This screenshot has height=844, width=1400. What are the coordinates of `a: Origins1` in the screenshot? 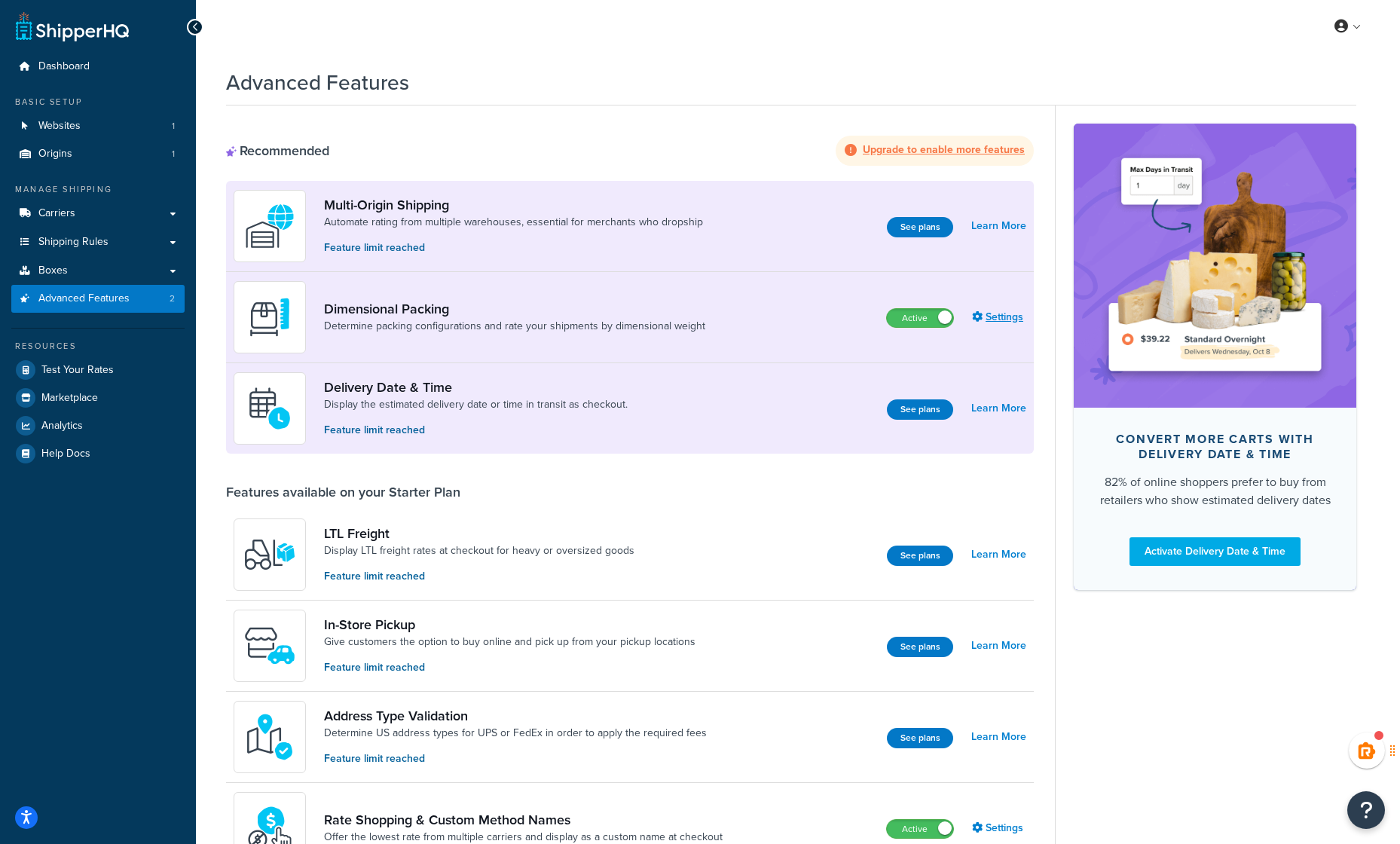 It's located at (98, 154).